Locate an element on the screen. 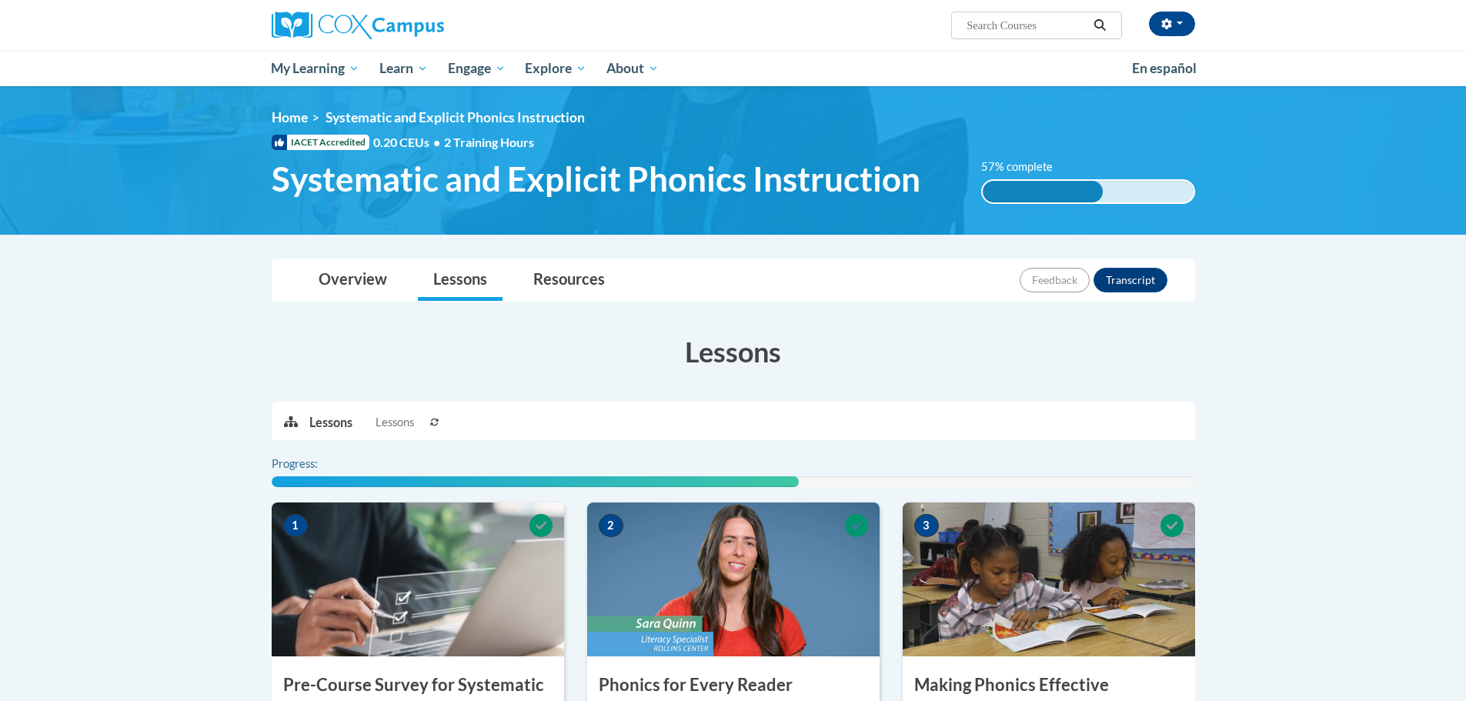  label: Progress: is located at coordinates (316, 464).